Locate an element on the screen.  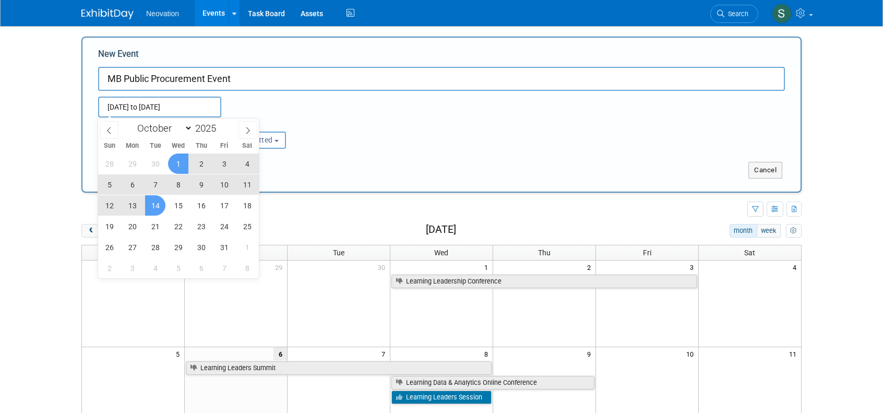
span: Neovation is located at coordinates (162, 14).